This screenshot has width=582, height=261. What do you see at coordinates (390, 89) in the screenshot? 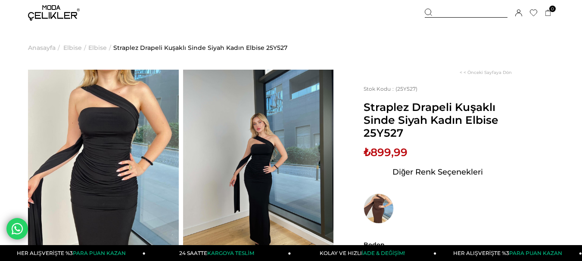
I see `span: (25Y527)` at bounding box center [390, 89].